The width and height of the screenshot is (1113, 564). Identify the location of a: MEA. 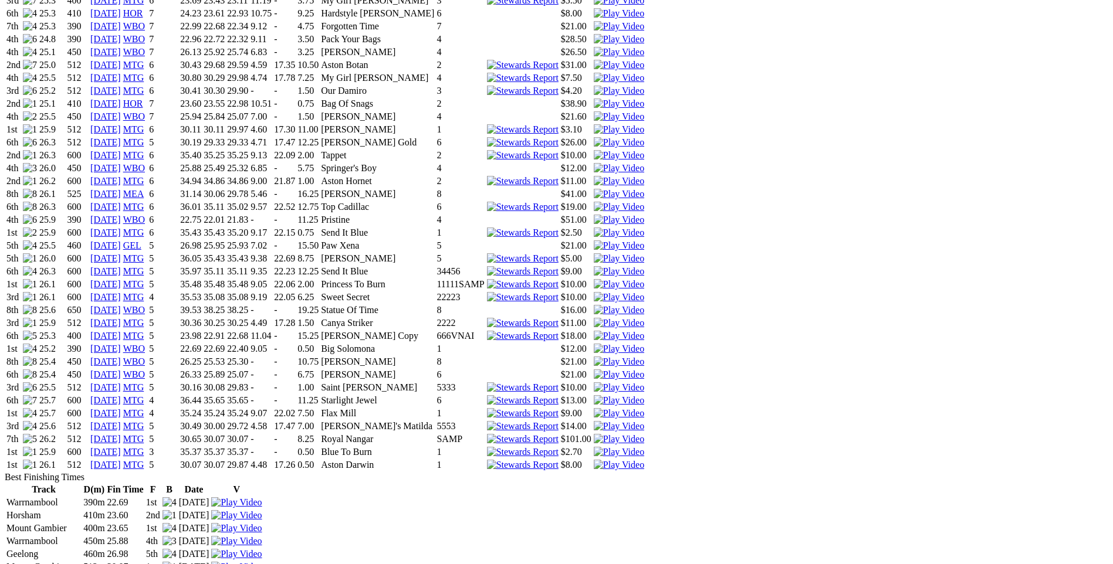
(134, 194).